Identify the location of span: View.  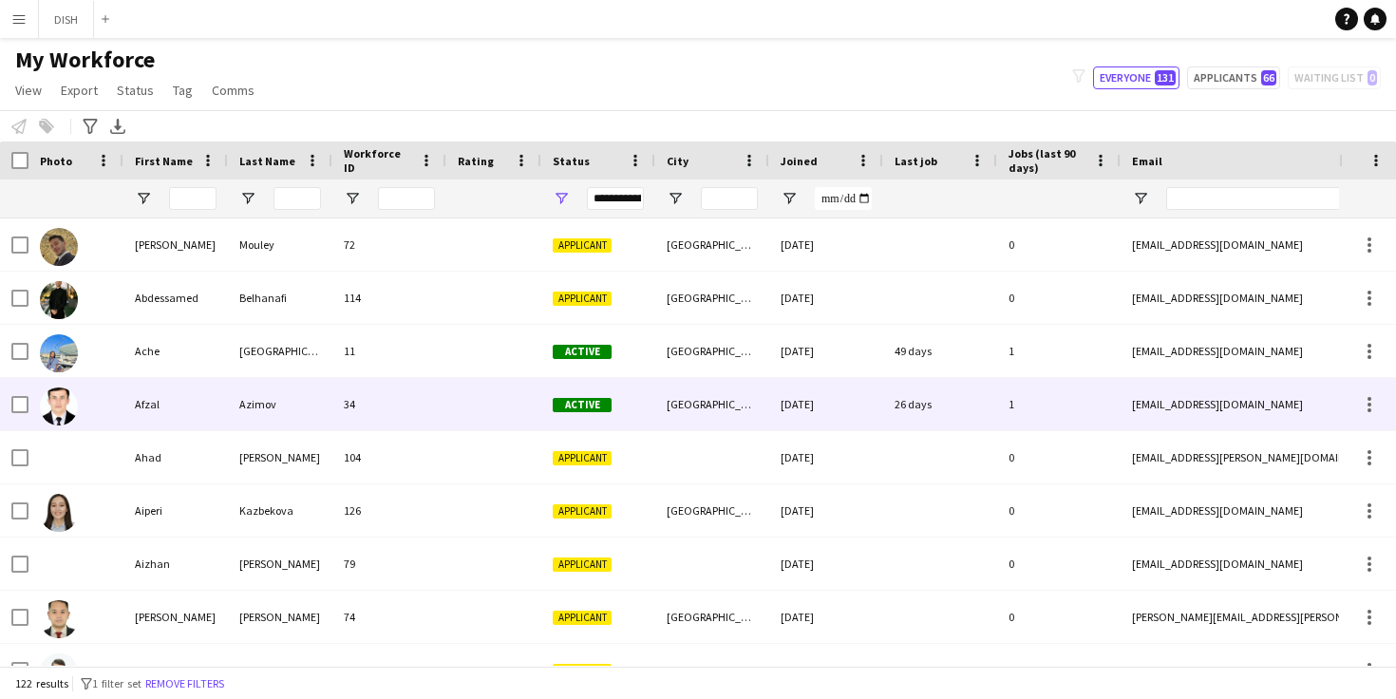
(28, 90).